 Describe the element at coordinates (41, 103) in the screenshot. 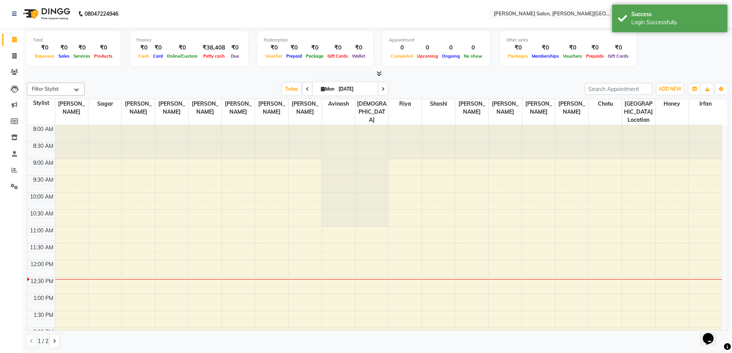

I see `div: Stylist` at that location.